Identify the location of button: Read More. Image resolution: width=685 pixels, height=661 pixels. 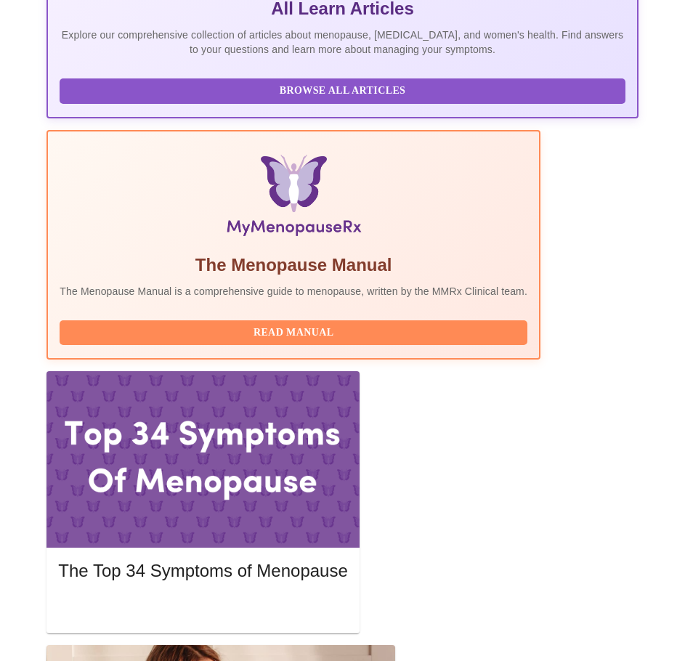
(203, 608).